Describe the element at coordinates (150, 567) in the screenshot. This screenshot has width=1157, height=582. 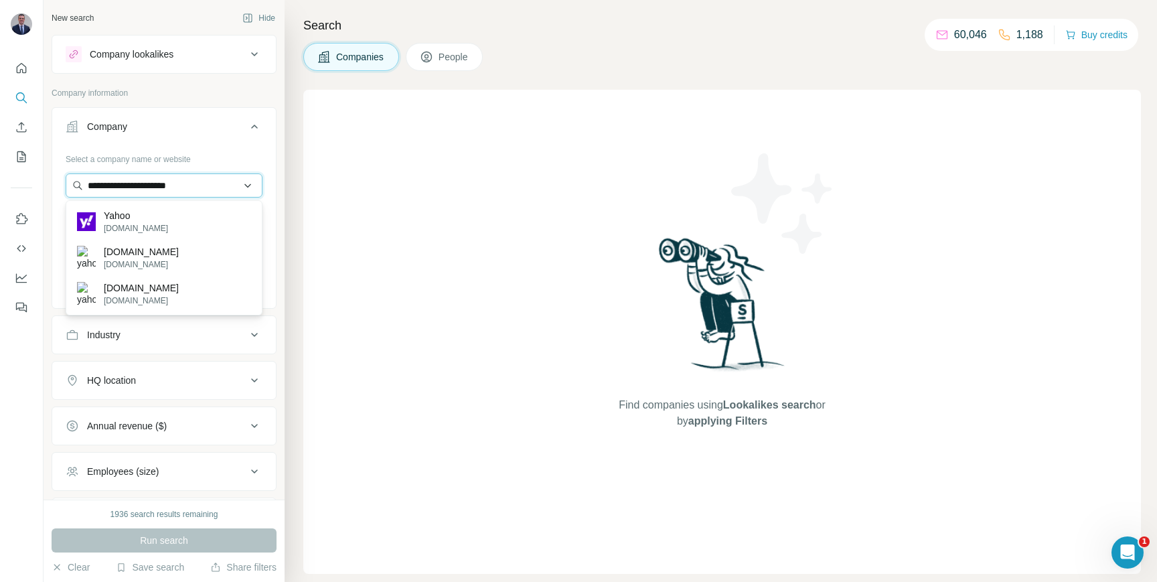
I see `button: Save search` at that location.